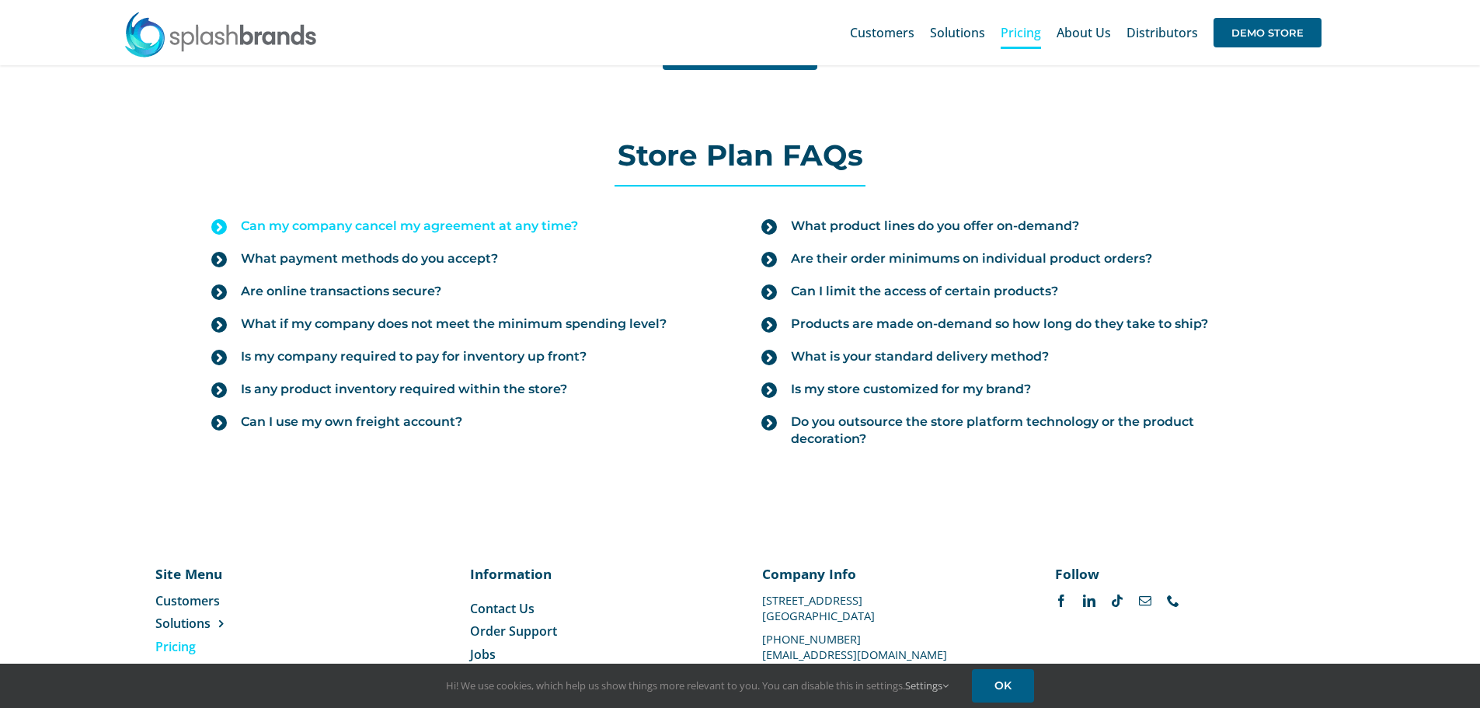 Image resolution: width=1480 pixels, height=708 pixels. What do you see at coordinates (935, 226) in the screenshot?
I see `span: What product lines do you offer on-demand?` at bounding box center [935, 226].